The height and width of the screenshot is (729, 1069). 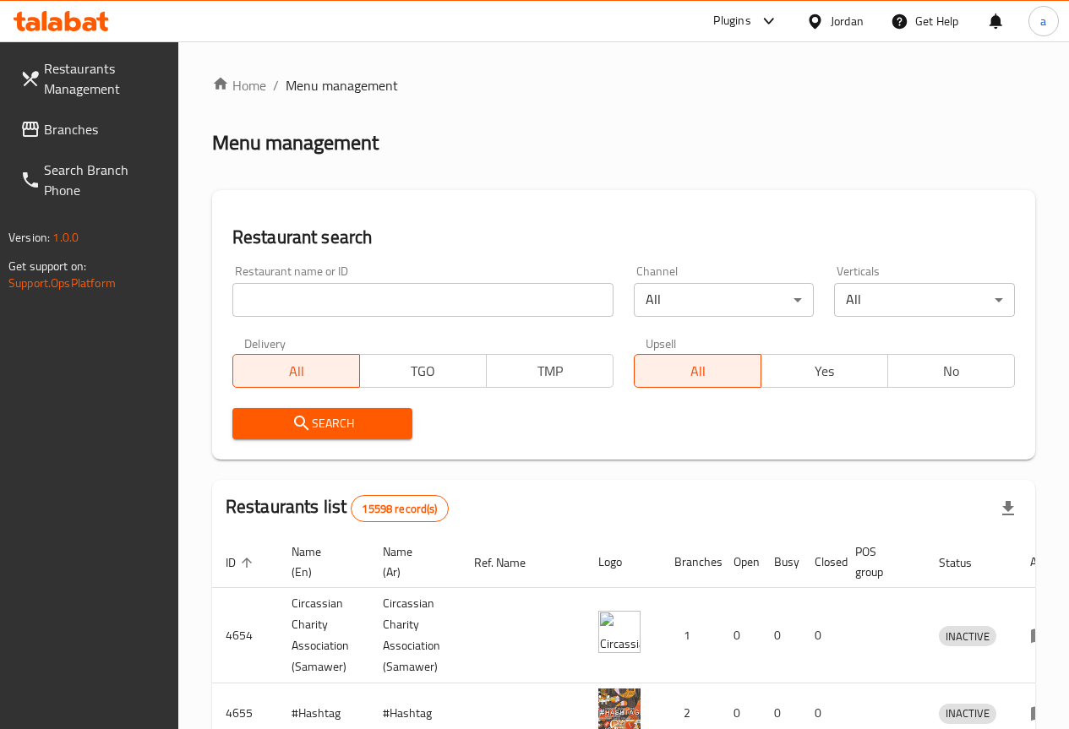 What do you see at coordinates (341, 85) in the screenshot?
I see `span: Menu management` at bounding box center [341, 85].